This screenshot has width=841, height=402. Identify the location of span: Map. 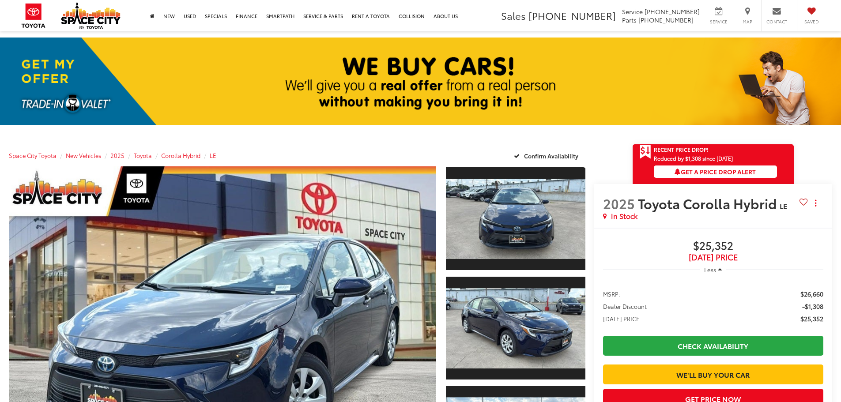
(747, 22).